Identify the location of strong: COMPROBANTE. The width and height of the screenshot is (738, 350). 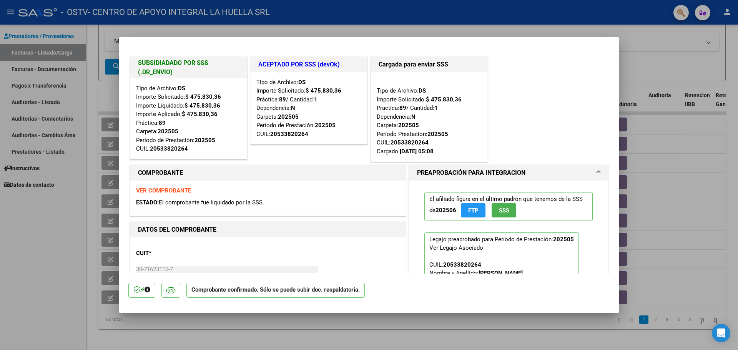
(160, 173).